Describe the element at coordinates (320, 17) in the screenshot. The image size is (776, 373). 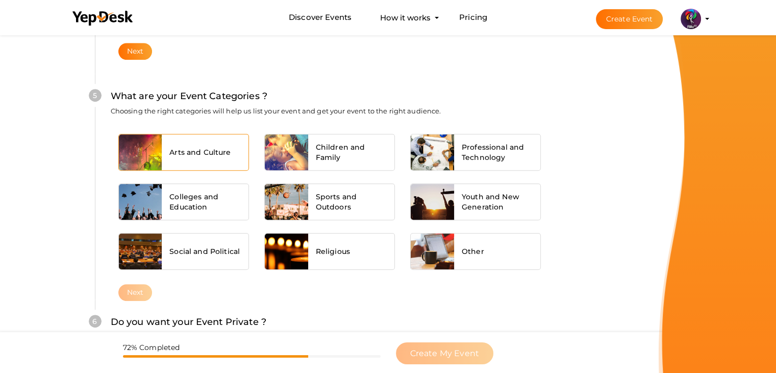
I see `a: Discover Events` at that location.